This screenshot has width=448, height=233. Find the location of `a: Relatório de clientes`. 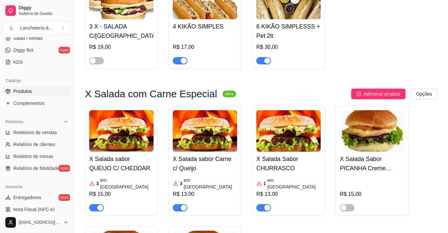

a: Relatório de clientes is located at coordinates (37, 144).